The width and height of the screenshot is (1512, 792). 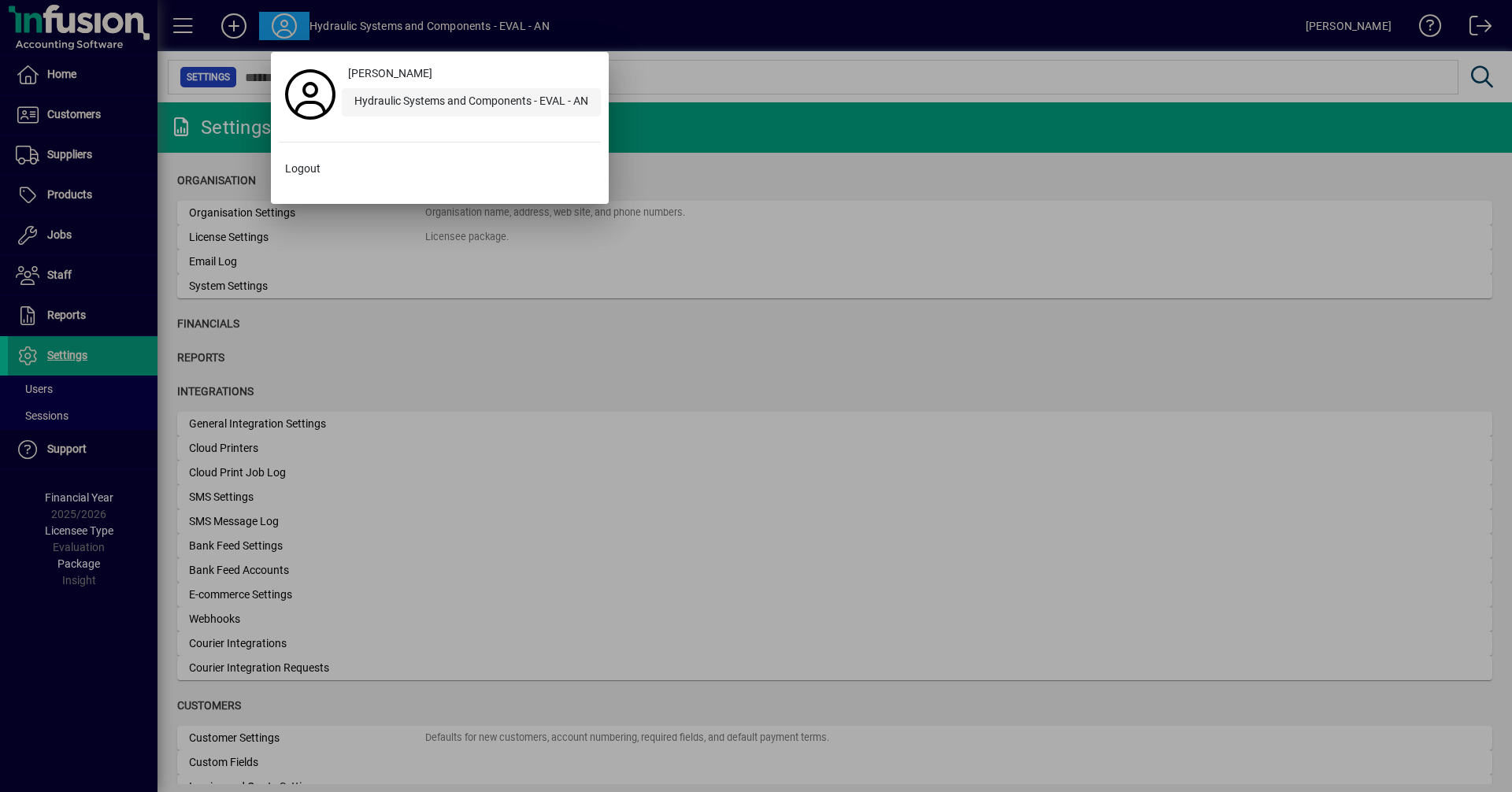 What do you see at coordinates (310, 94) in the screenshot?
I see `a: Profile` at bounding box center [310, 94].